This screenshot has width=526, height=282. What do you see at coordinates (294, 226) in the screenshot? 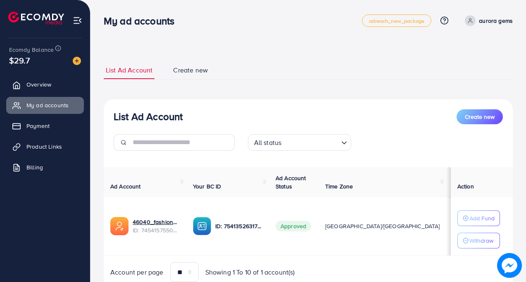
I see `span: Approved` at bounding box center [294, 226].